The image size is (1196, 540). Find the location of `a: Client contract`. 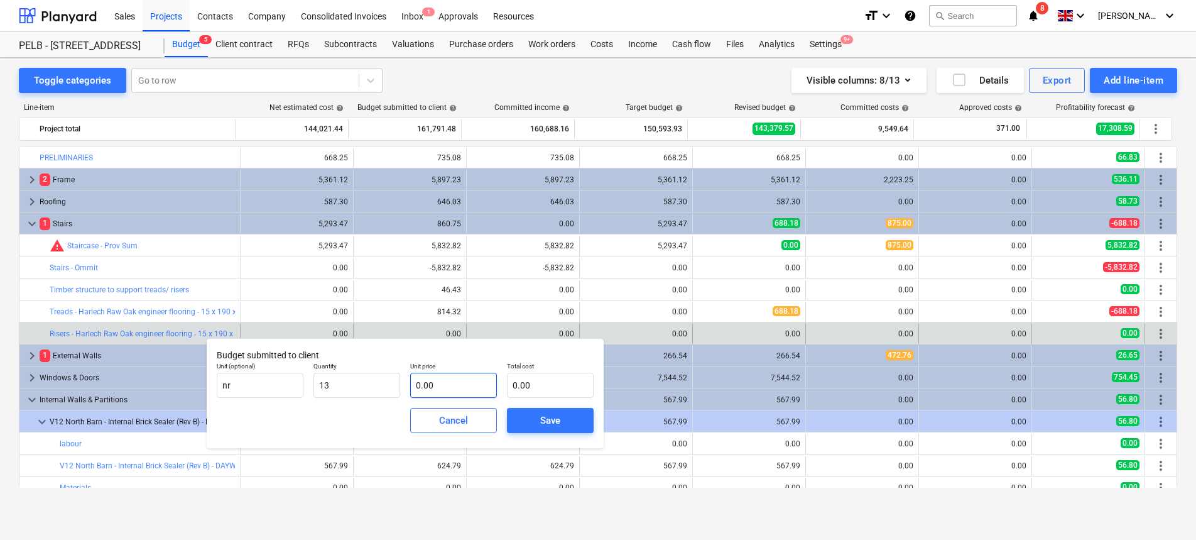

a: Client contract is located at coordinates (244, 45).